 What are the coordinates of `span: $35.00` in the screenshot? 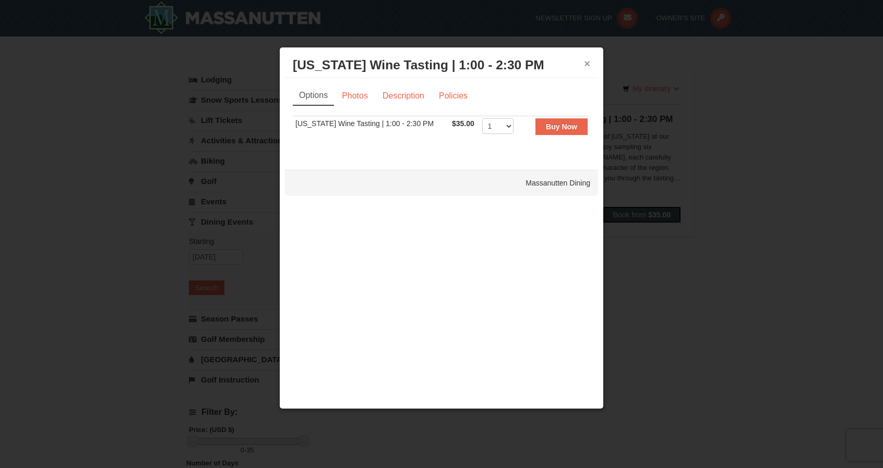 It's located at (463, 124).